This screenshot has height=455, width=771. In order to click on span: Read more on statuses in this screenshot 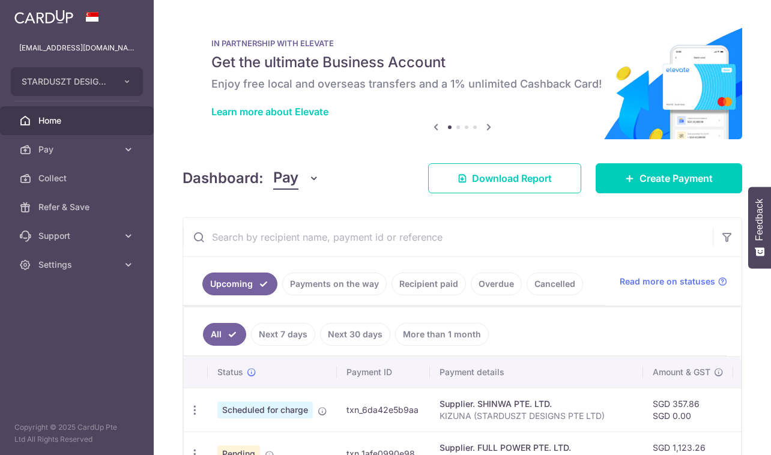, I will do `click(667, 282)`.